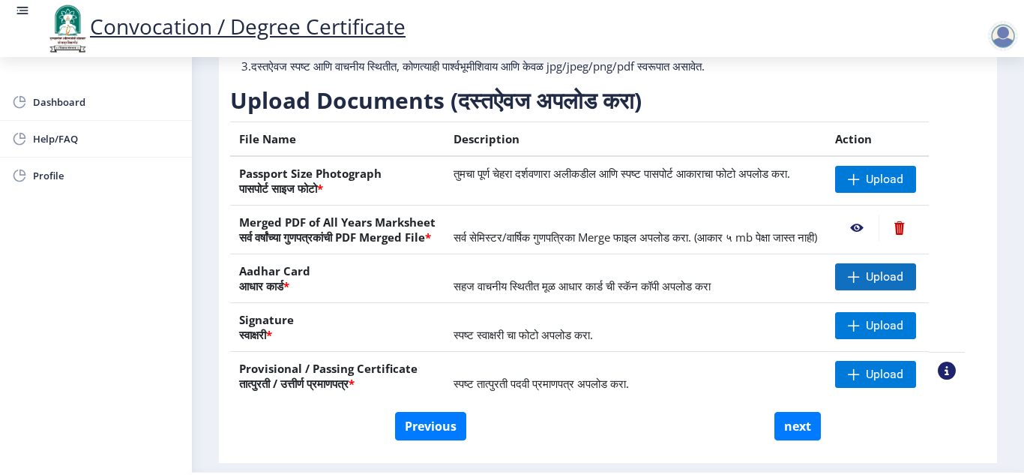  Describe the element at coordinates (337, 327) in the screenshot. I see `th: Signature स्वाक्षरी` at that location.